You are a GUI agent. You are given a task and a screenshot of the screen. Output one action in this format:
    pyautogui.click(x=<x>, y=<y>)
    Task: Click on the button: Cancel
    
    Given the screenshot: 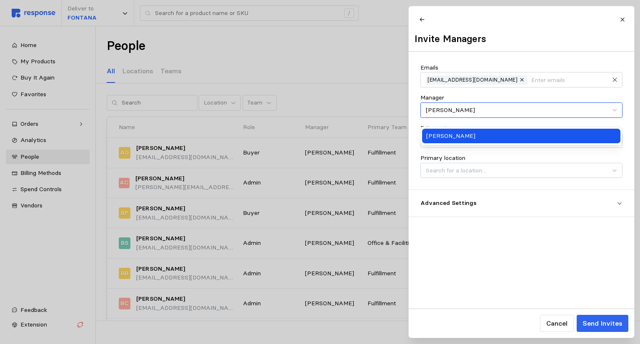 What is the action you would take?
    pyautogui.click(x=556, y=323)
    